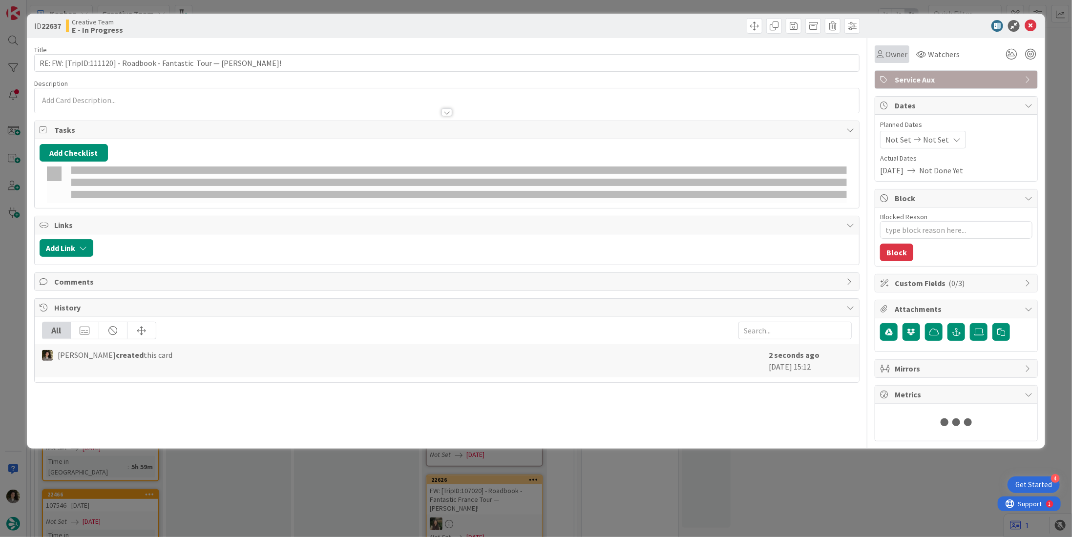  Describe the element at coordinates (897, 253) in the screenshot. I see `button: Block` at that location.